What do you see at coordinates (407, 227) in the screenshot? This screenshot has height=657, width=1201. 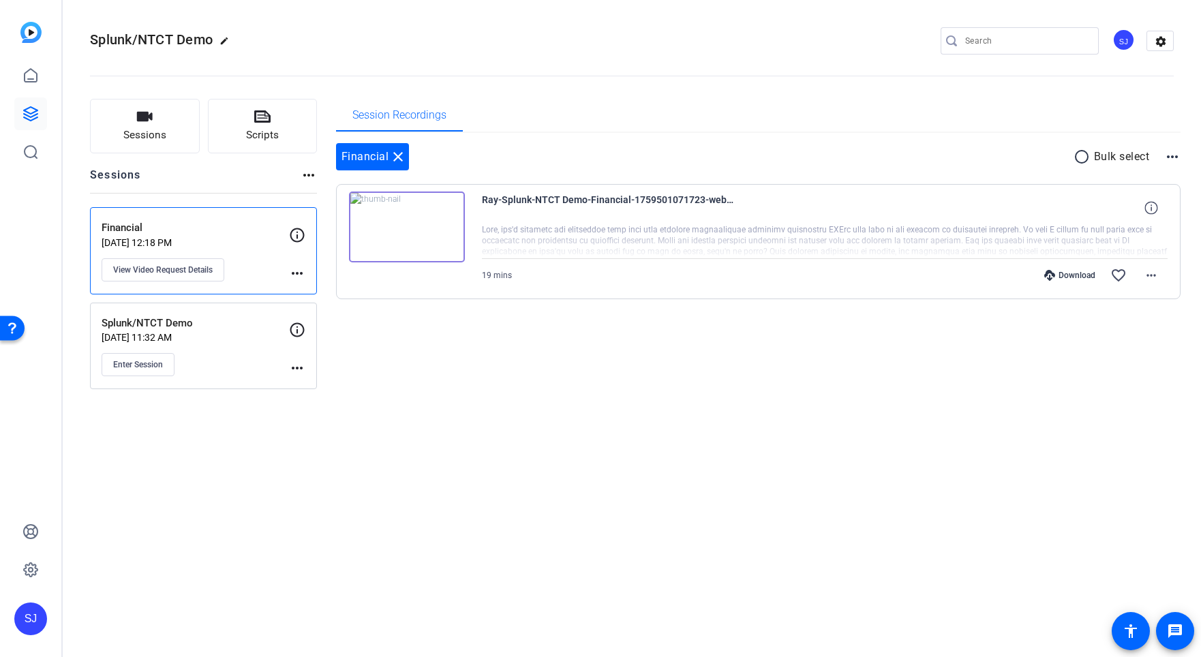 I see `img: thumb-nail` at bounding box center [407, 227].